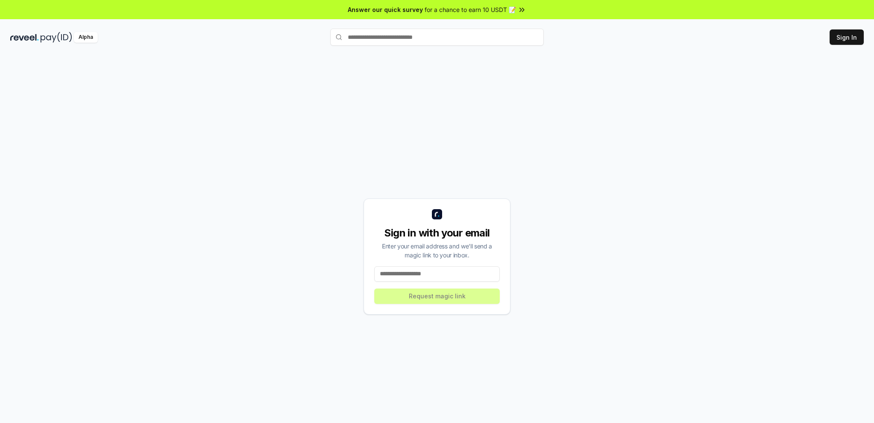  What do you see at coordinates (470, 9) in the screenshot?
I see `span: for a chance to earn 10 USDT 📝` at bounding box center [470, 9].